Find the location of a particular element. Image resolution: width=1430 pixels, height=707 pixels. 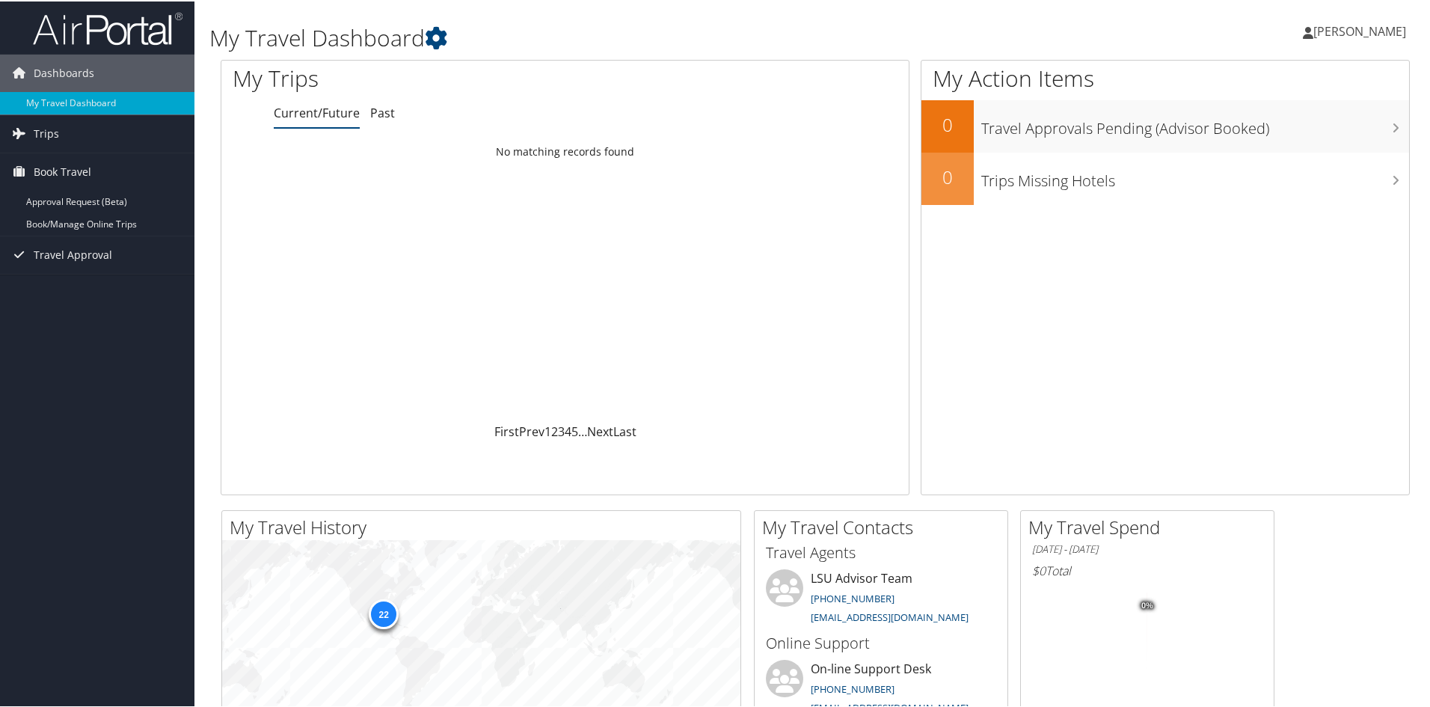

h3: Travel Agents is located at coordinates (881, 551).